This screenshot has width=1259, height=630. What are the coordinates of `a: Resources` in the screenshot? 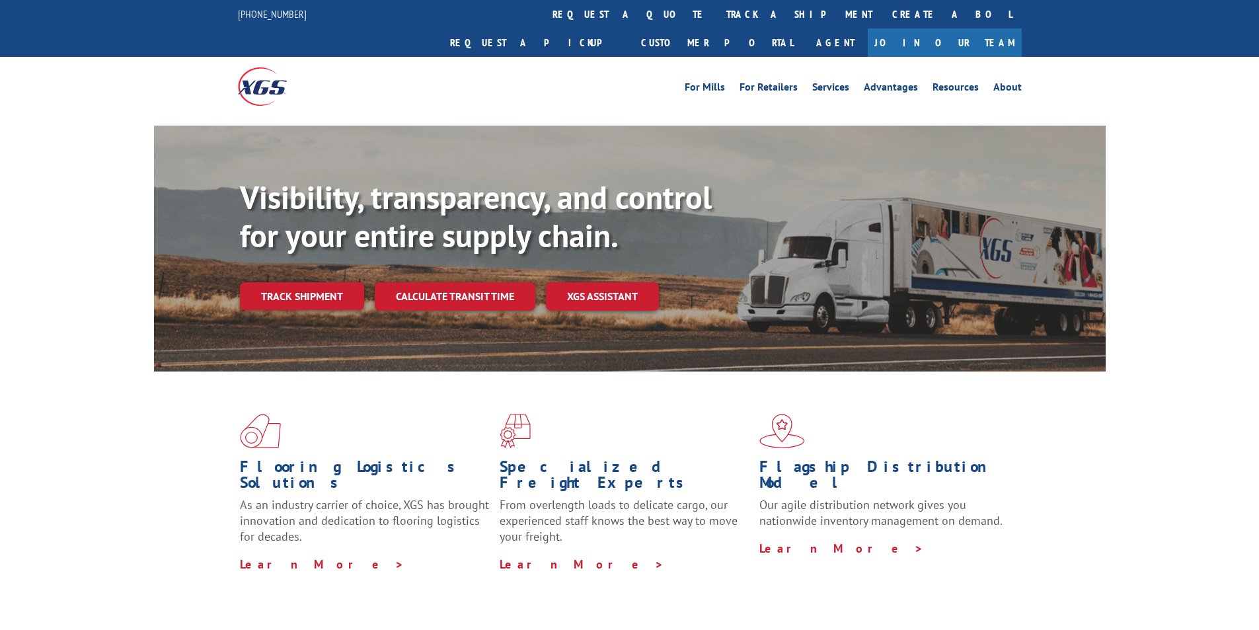 It's located at (956, 89).